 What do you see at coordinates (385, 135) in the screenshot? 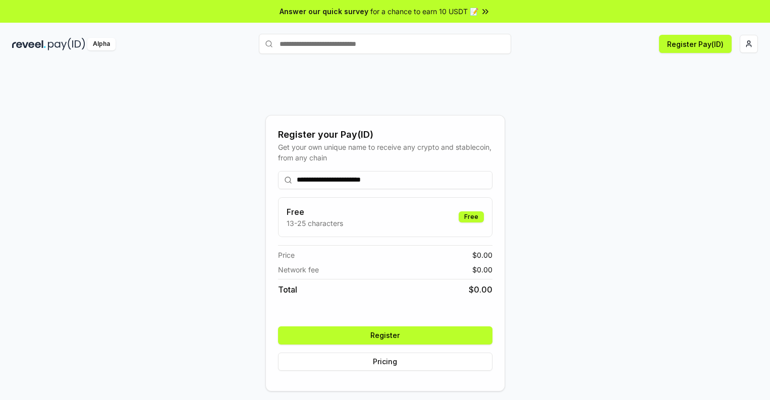
I see `div: Register your Pay(ID)` at bounding box center [385, 135].